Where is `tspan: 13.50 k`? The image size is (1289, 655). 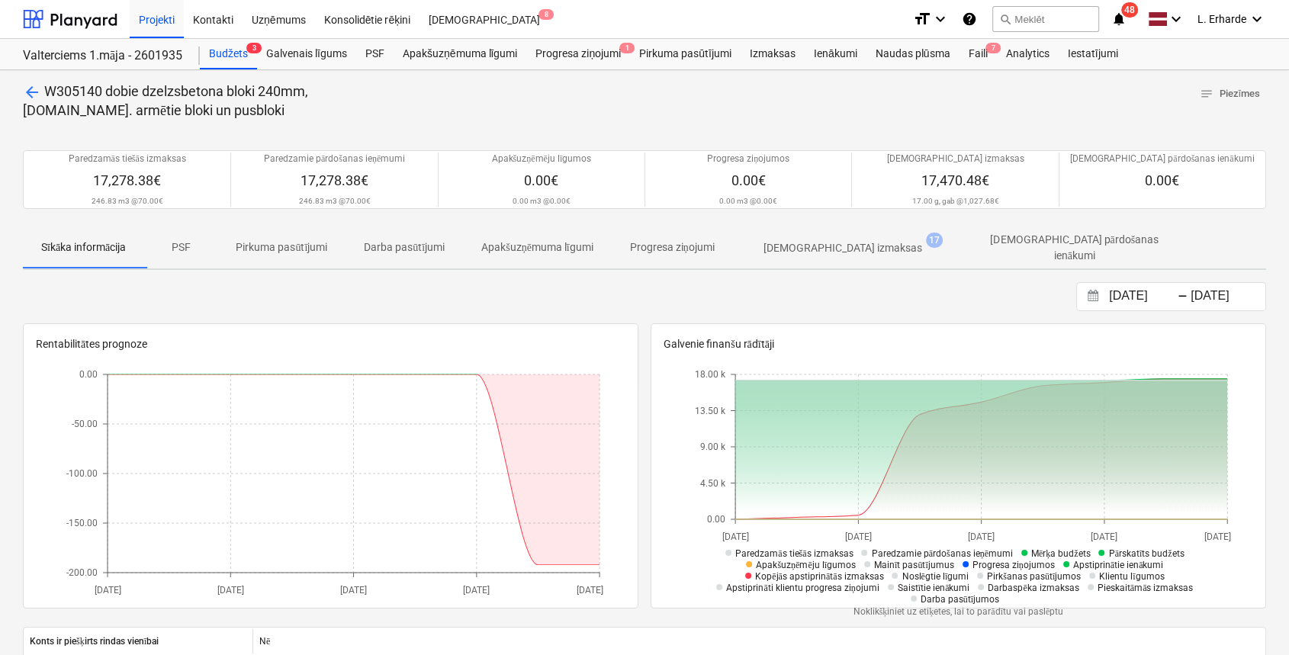 tspan: 13.50 k is located at coordinates (710, 411).